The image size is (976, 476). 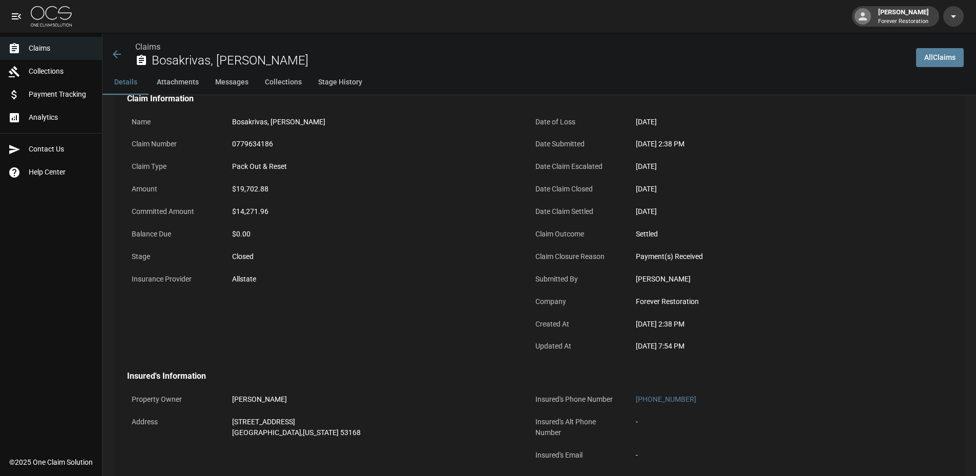 What do you see at coordinates (776, 302) in the screenshot?
I see `div: Forever Restoration` at bounding box center [776, 302].